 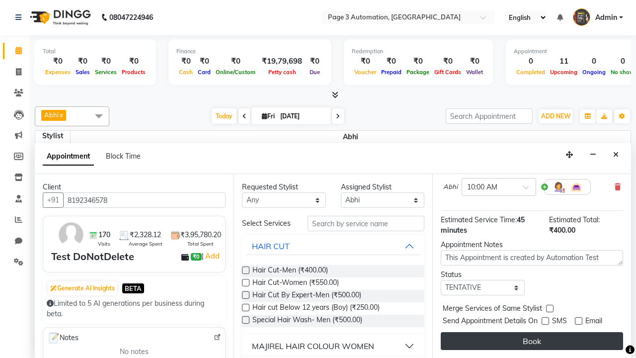 I want to click on span: SMS, so click(x=560, y=322).